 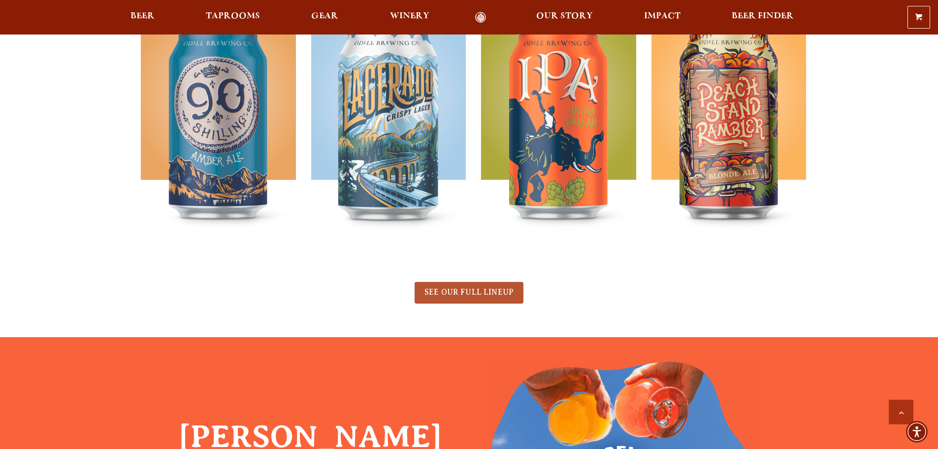 I want to click on a: Gear, so click(x=325, y=17).